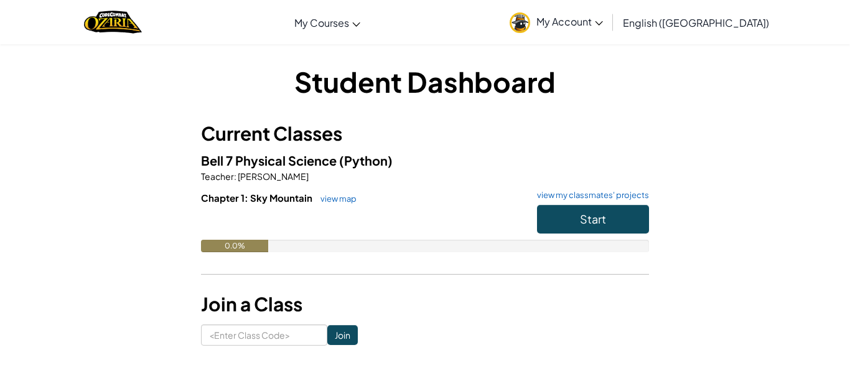  I want to click on span: Chapter 1: Sky Mountain, so click(258, 197).